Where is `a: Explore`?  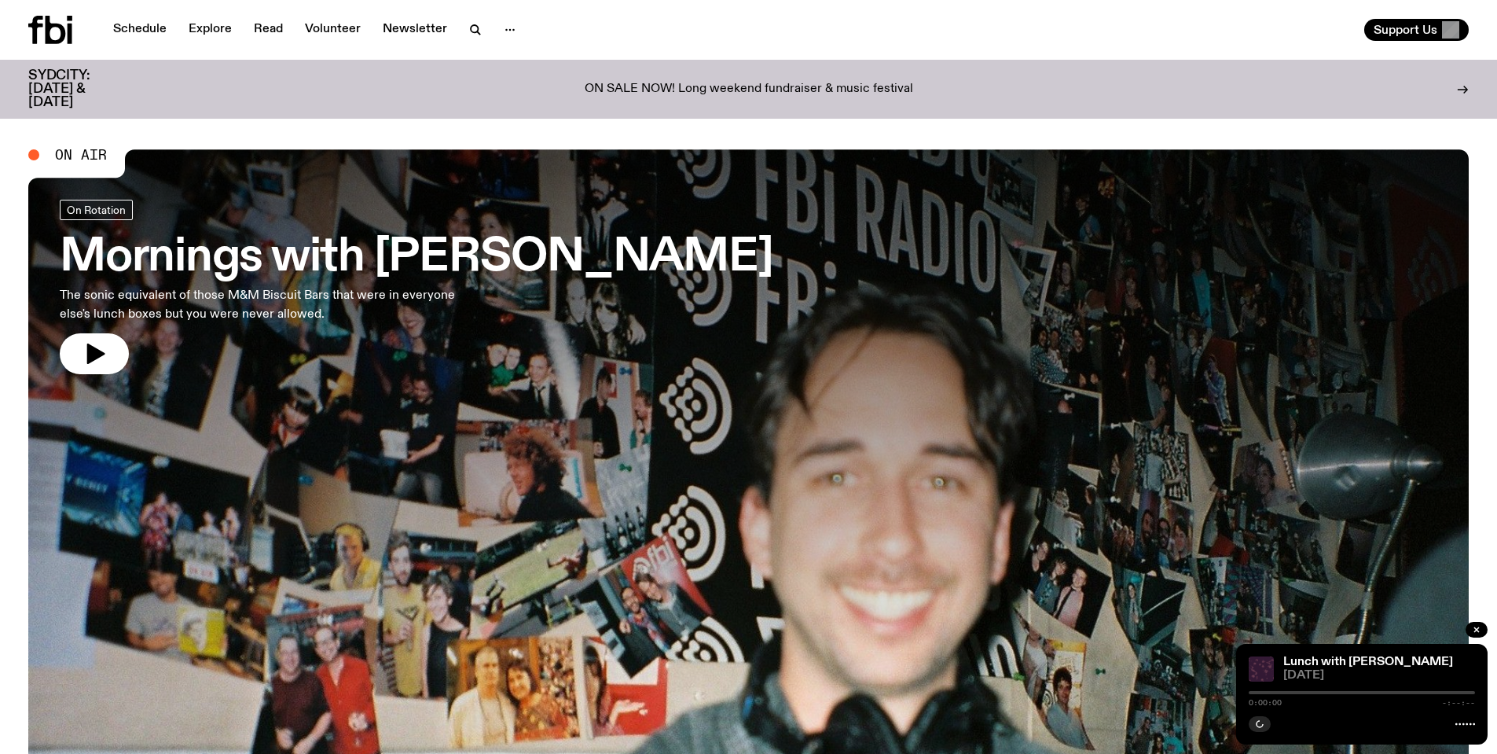
a: Explore is located at coordinates (210, 30).